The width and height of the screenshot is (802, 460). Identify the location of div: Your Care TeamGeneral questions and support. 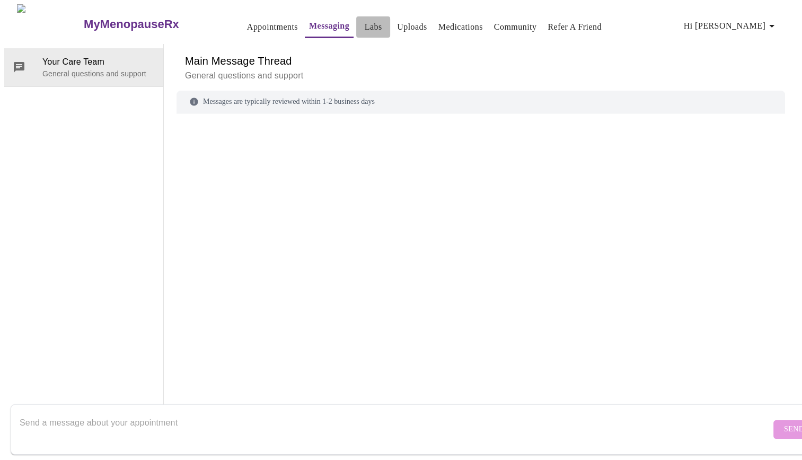
(84, 67).